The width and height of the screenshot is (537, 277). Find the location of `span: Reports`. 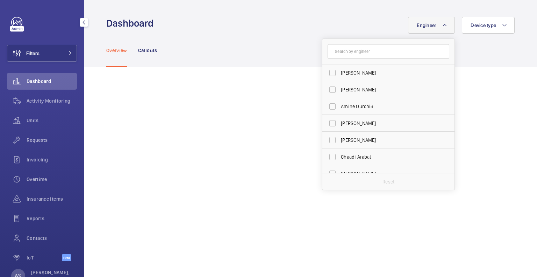

span: Reports is located at coordinates (52, 218).